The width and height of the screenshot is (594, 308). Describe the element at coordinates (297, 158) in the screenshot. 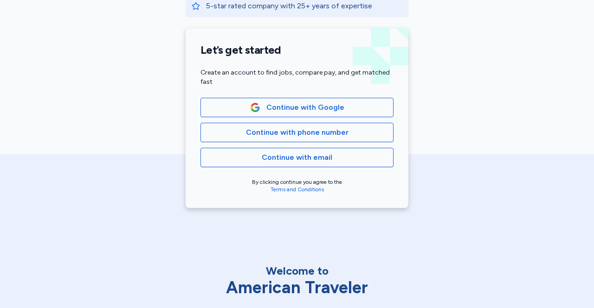

I see `button: Continue with email` at that location.